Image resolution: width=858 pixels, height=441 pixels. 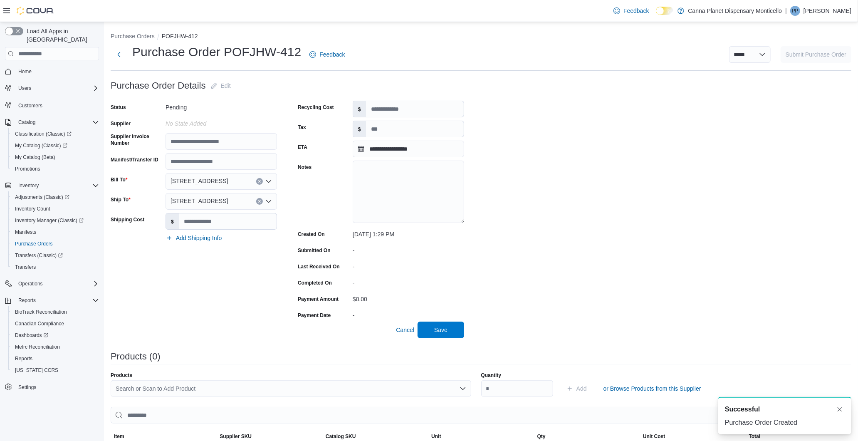 I want to click on button: Add Shipping Info, so click(x=194, y=238).